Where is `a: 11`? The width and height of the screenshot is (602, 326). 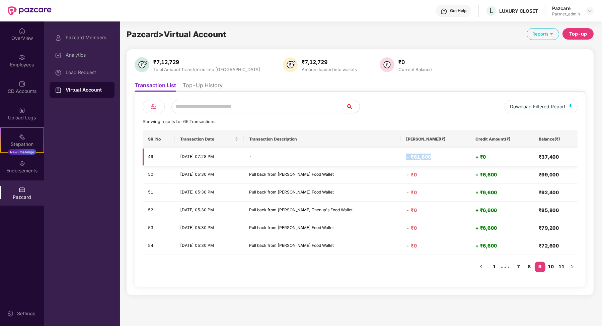
a: 11 is located at coordinates (562, 266).